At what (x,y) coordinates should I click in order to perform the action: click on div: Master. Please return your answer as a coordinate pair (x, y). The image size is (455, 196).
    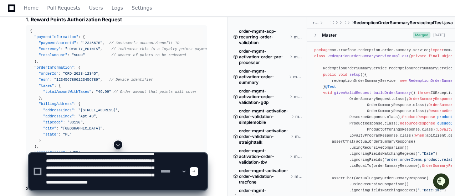
    Looking at the image, I should click on (329, 35).